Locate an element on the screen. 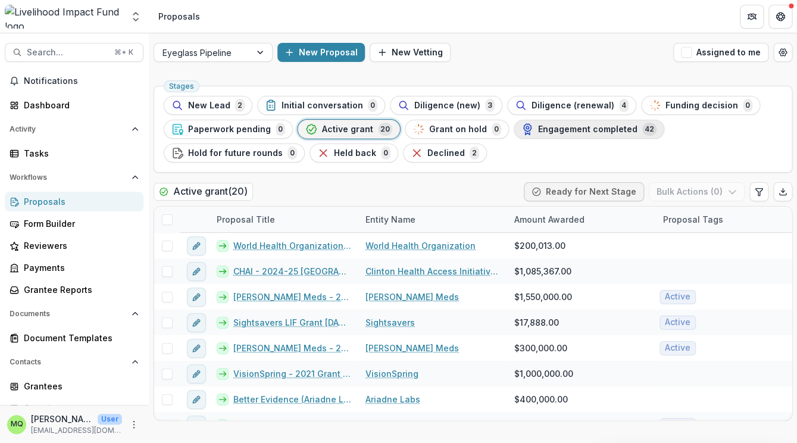  button: Declined2 is located at coordinates (445, 153).